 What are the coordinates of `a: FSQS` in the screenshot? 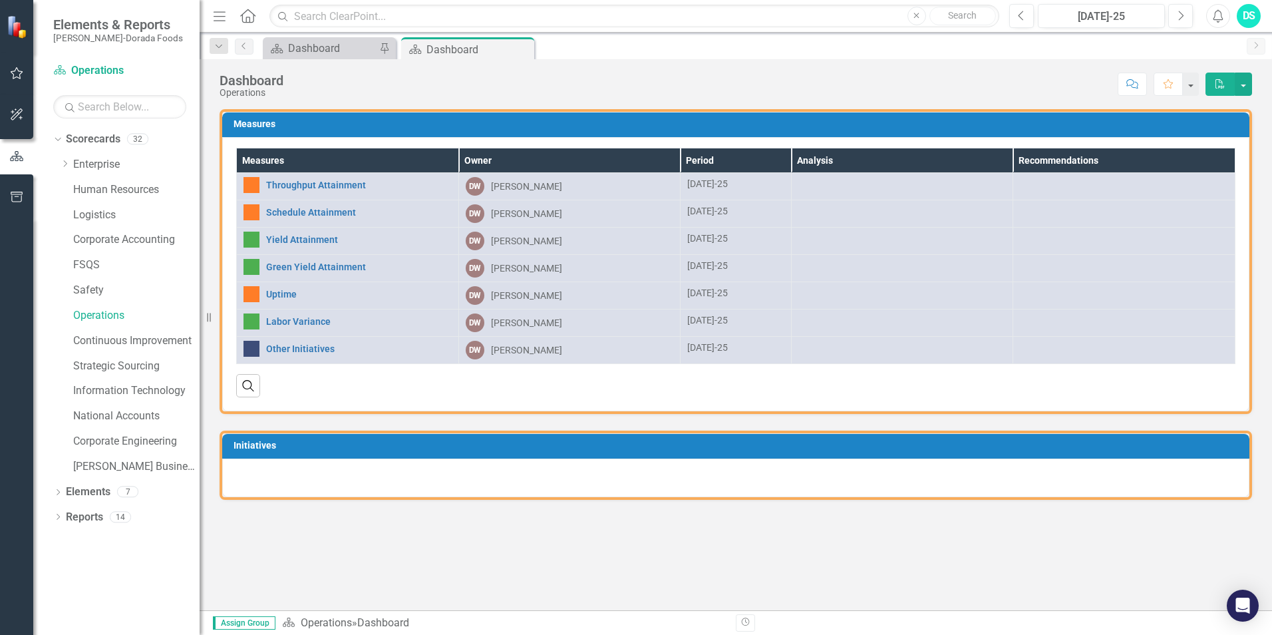 It's located at (136, 265).